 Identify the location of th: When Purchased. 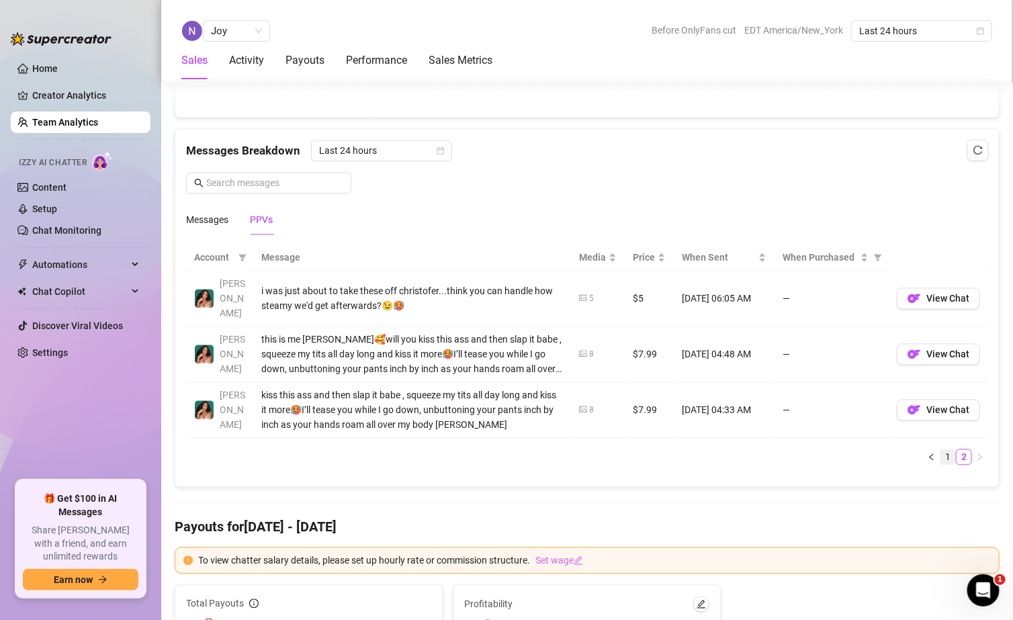
(832, 258).